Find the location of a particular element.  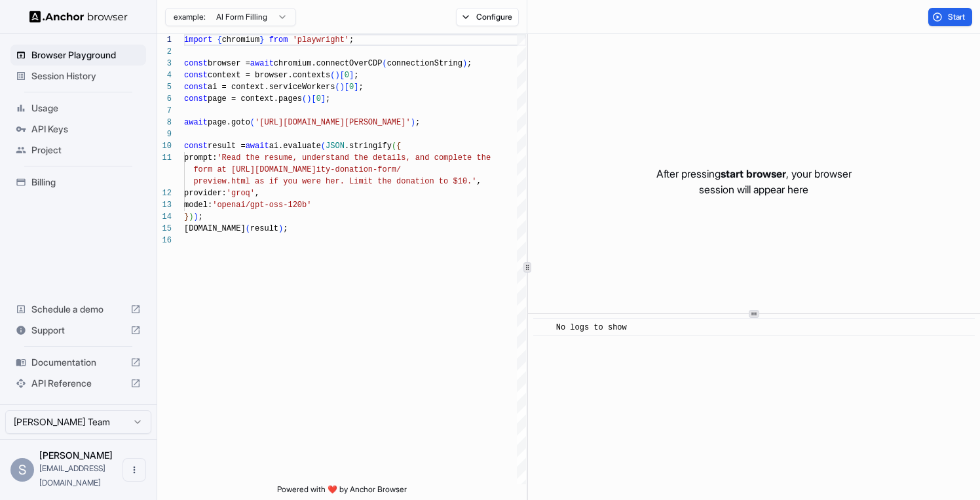

span: API Reference is located at coordinates (78, 383).